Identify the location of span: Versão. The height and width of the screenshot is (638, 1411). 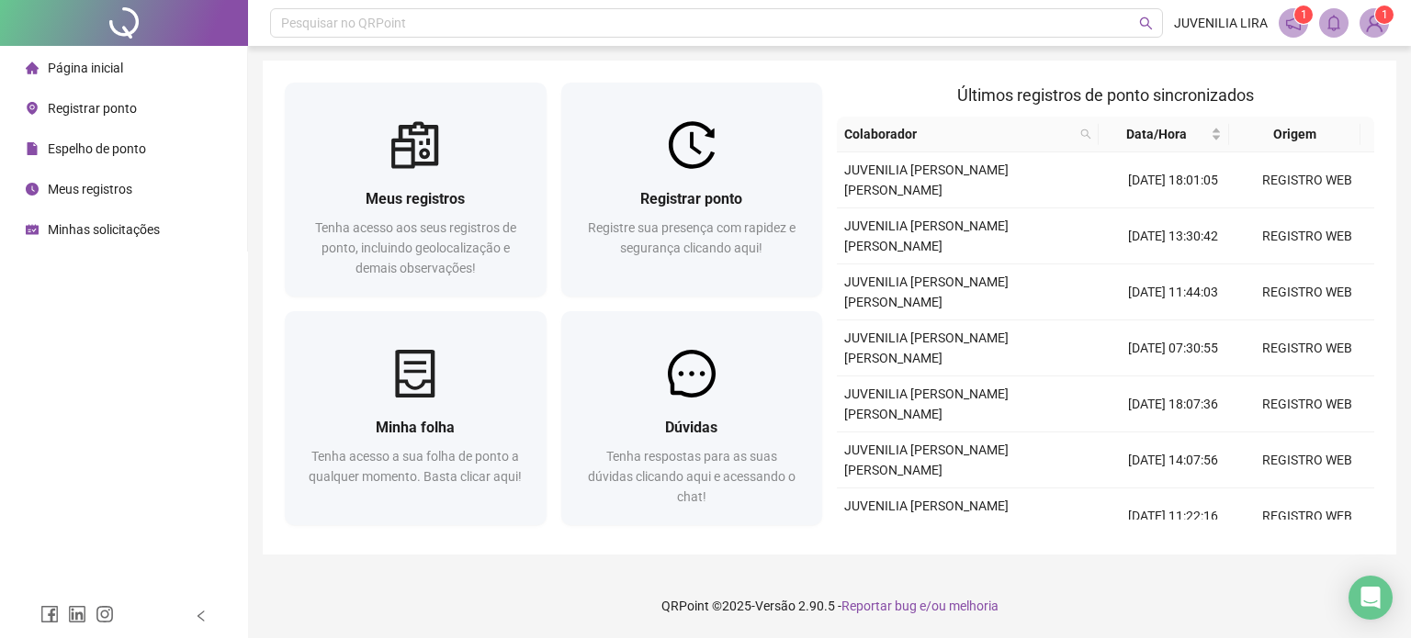
(775, 606).